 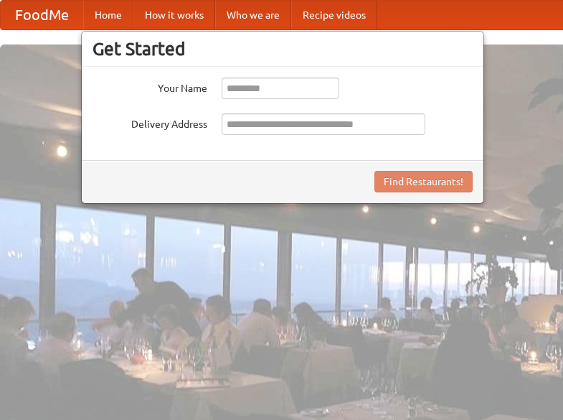 I want to click on a: Home, so click(x=108, y=15).